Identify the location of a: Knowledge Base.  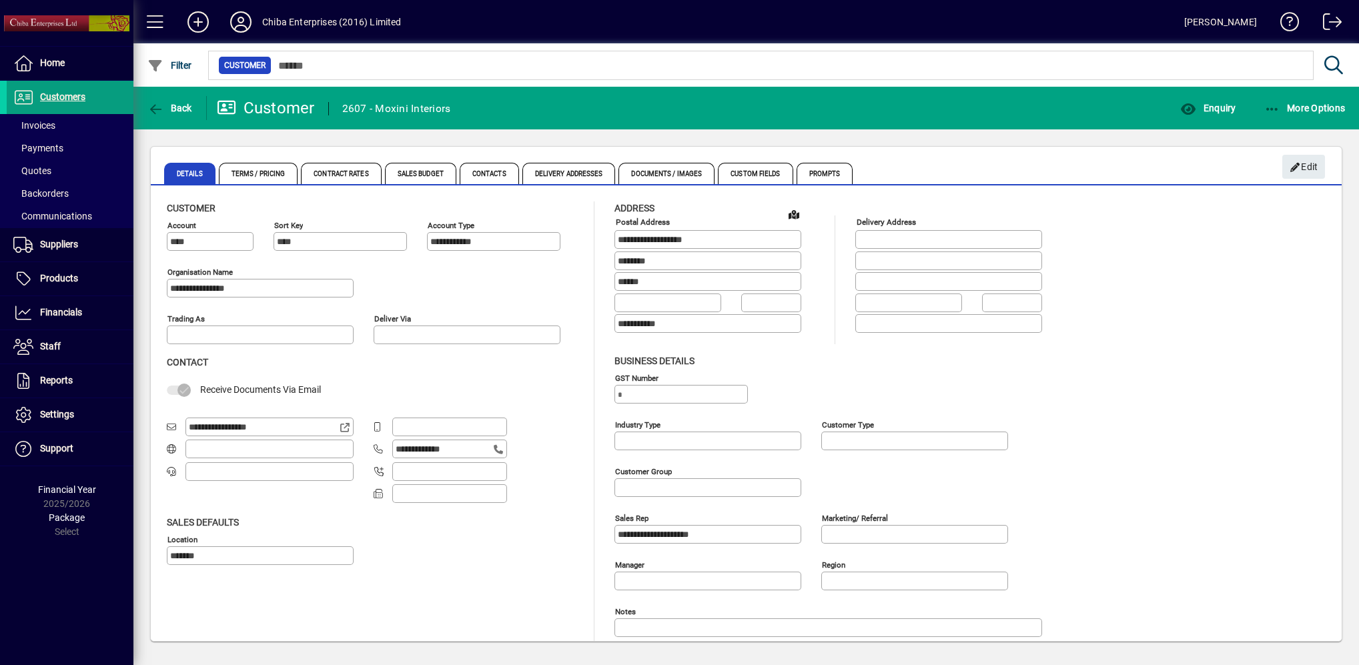
(1285, 24).